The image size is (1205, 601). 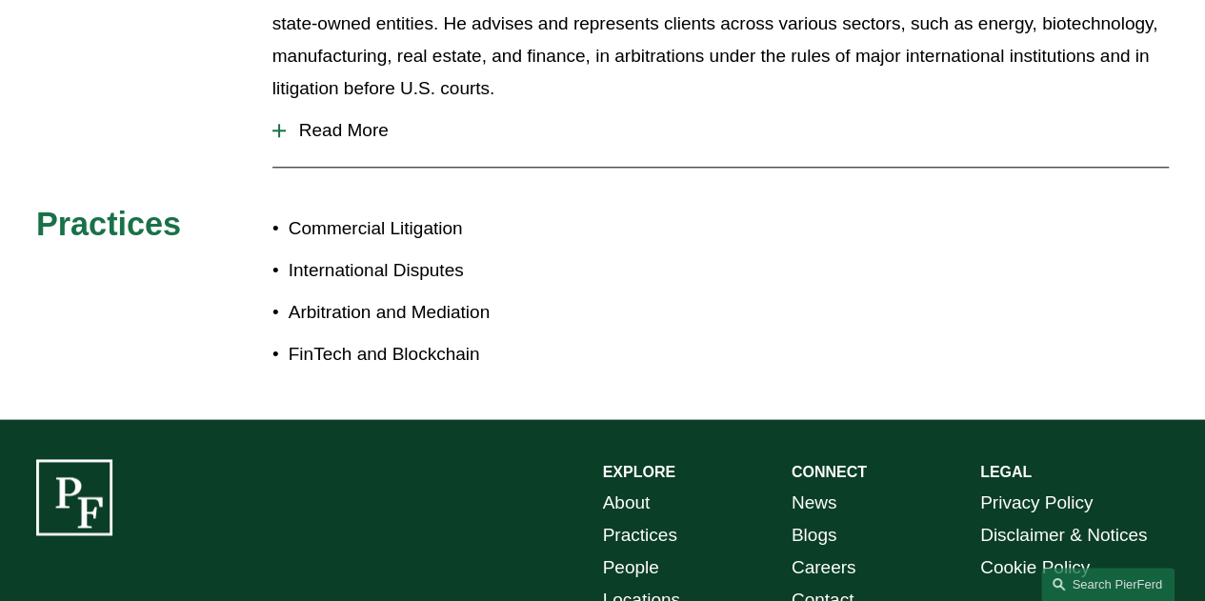 I want to click on a: Privacy Policy, so click(x=1037, y=503).